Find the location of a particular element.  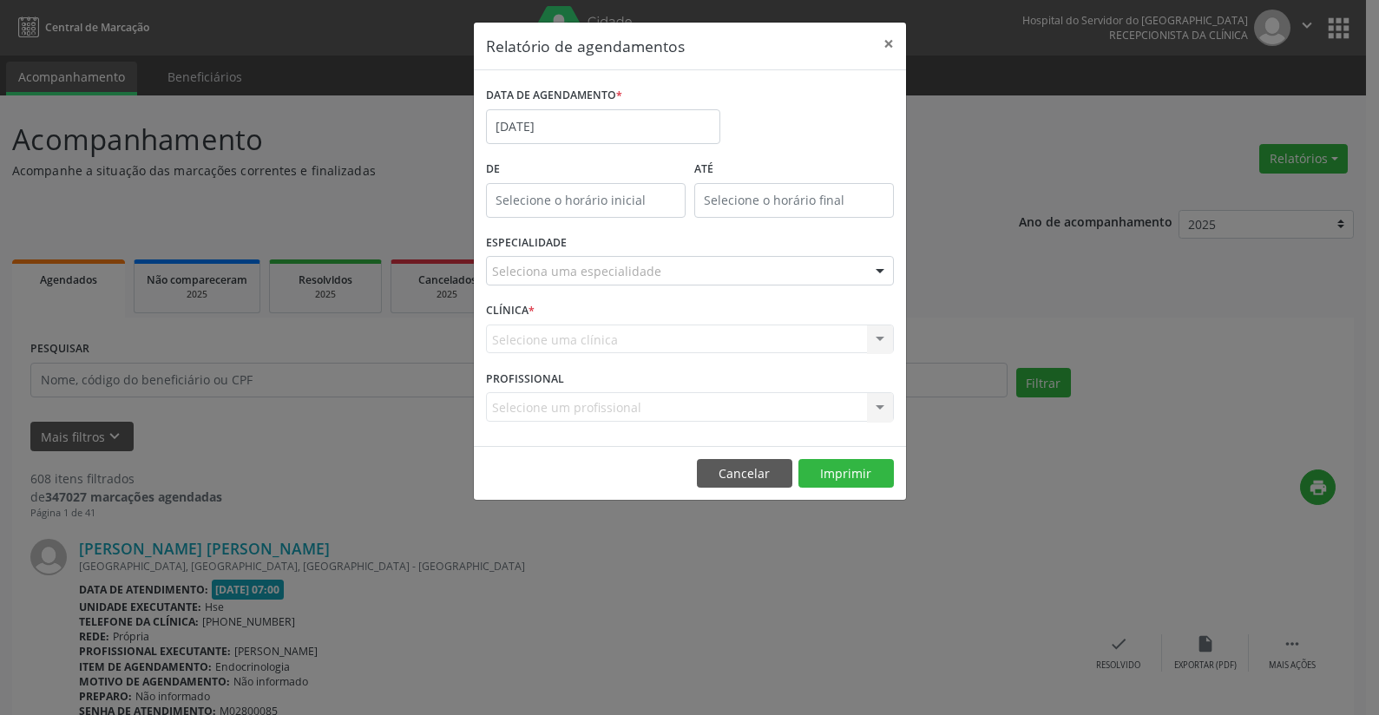

h5: Relatório de agendamentos is located at coordinates (585, 46).